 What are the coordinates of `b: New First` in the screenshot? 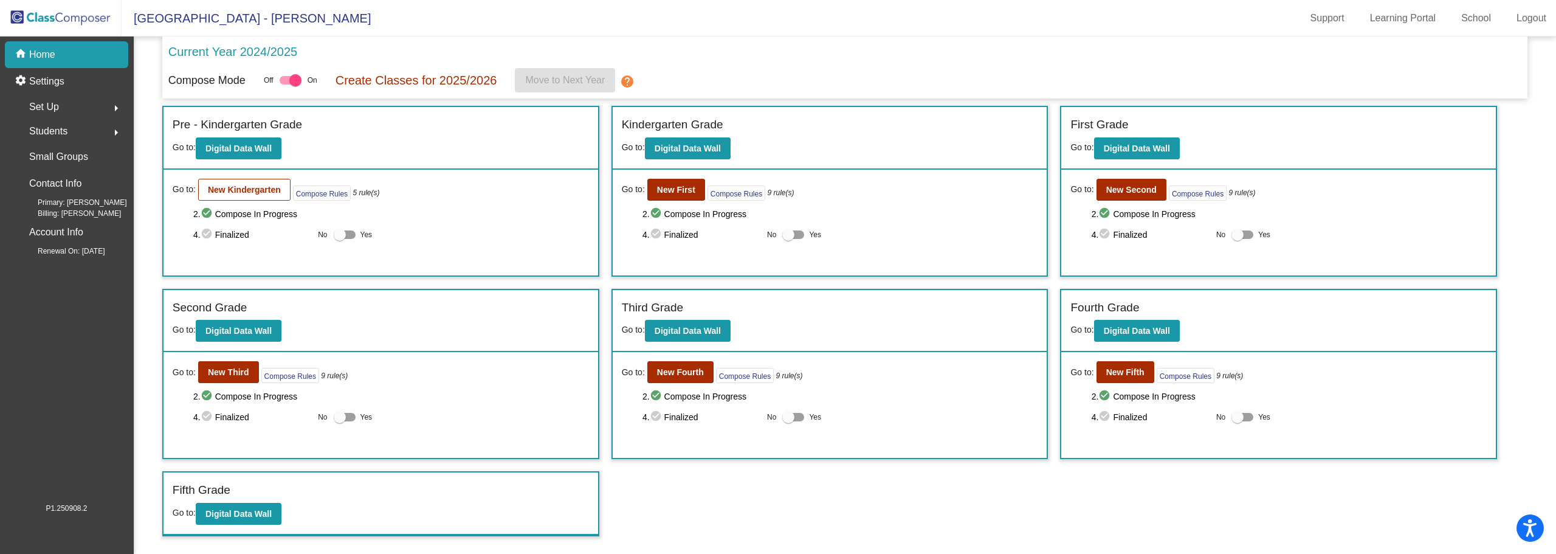 It's located at (676, 190).